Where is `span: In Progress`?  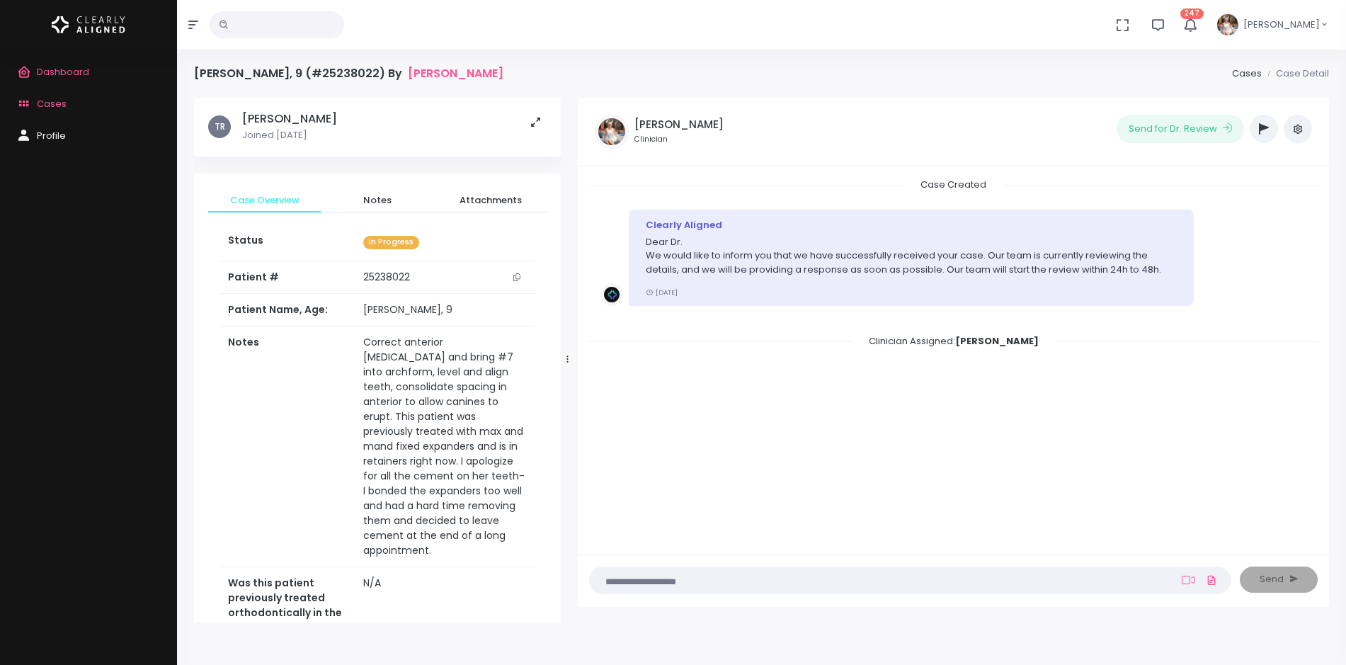 span: In Progress is located at coordinates (391, 242).